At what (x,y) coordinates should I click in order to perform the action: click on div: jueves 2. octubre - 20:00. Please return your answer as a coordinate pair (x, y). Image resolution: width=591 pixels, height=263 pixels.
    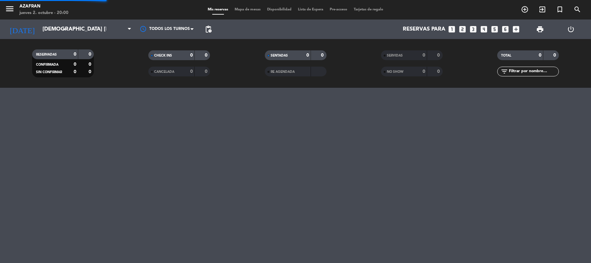
    Looking at the image, I should click on (44, 13).